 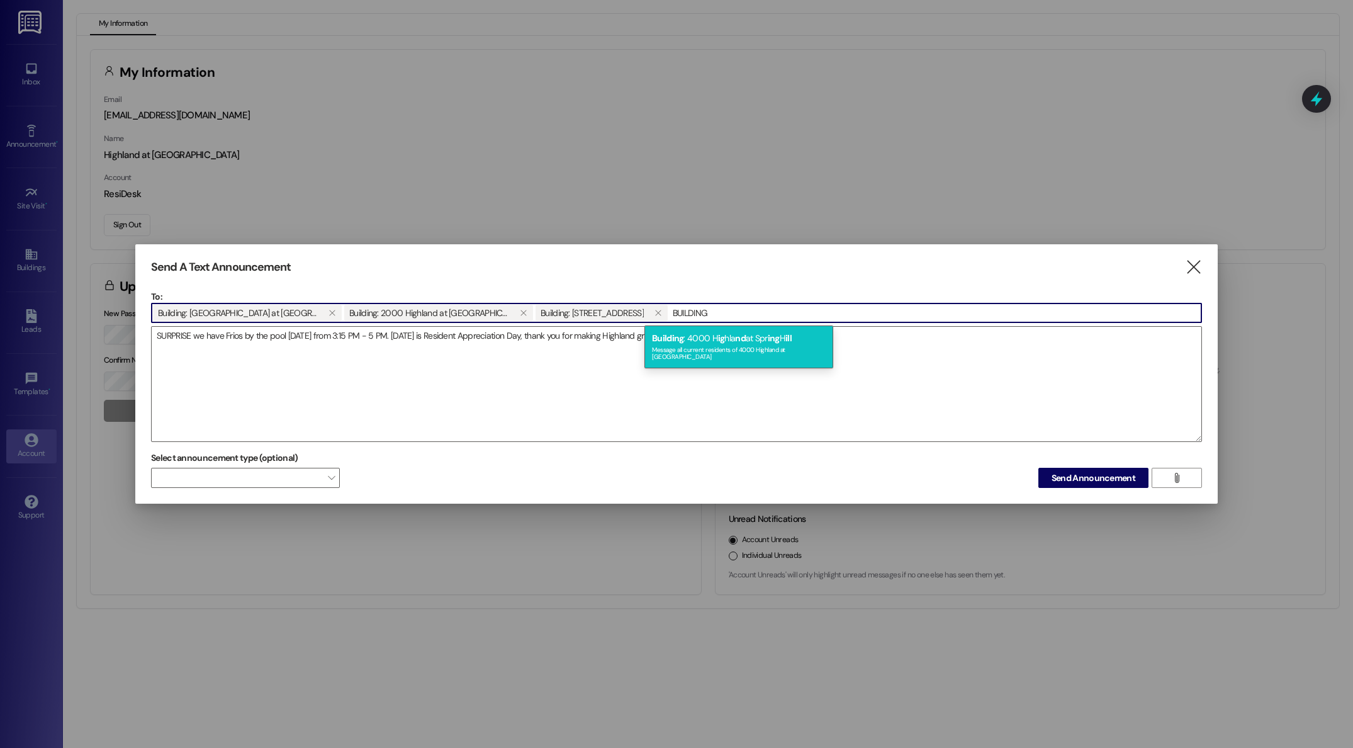 What do you see at coordinates (225, 458) in the screenshot?
I see `label: Select announcement type (optional)` at bounding box center [225, 458].